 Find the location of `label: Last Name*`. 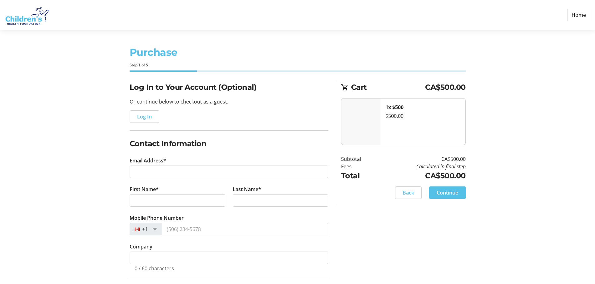

label: Last Name* is located at coordinates (247, 189).